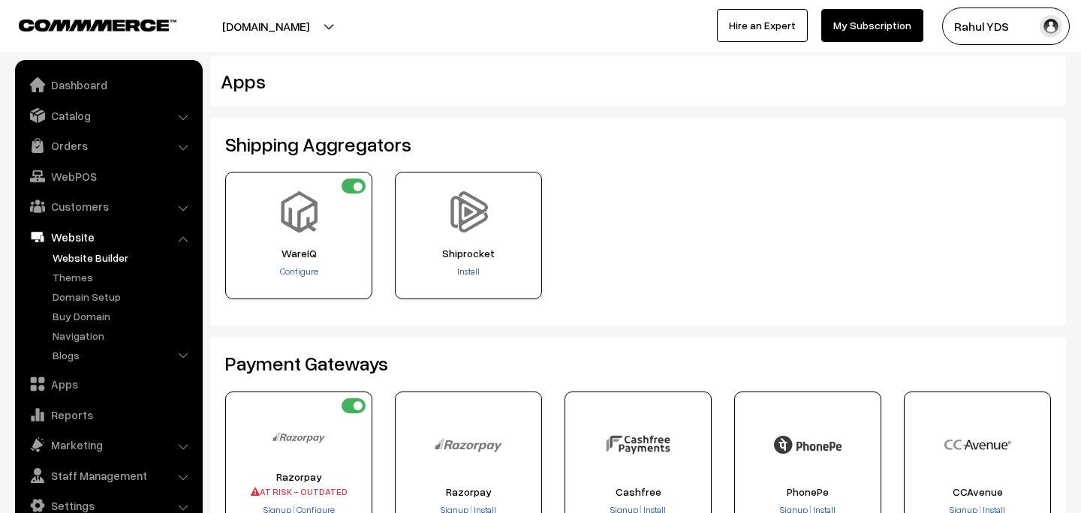 The width and height of the screenshot is (1081, 513). What do you see at coordinates (638, 445) in the screenshot?
I see `img: Cashfree` at bounding box center [638, 445].